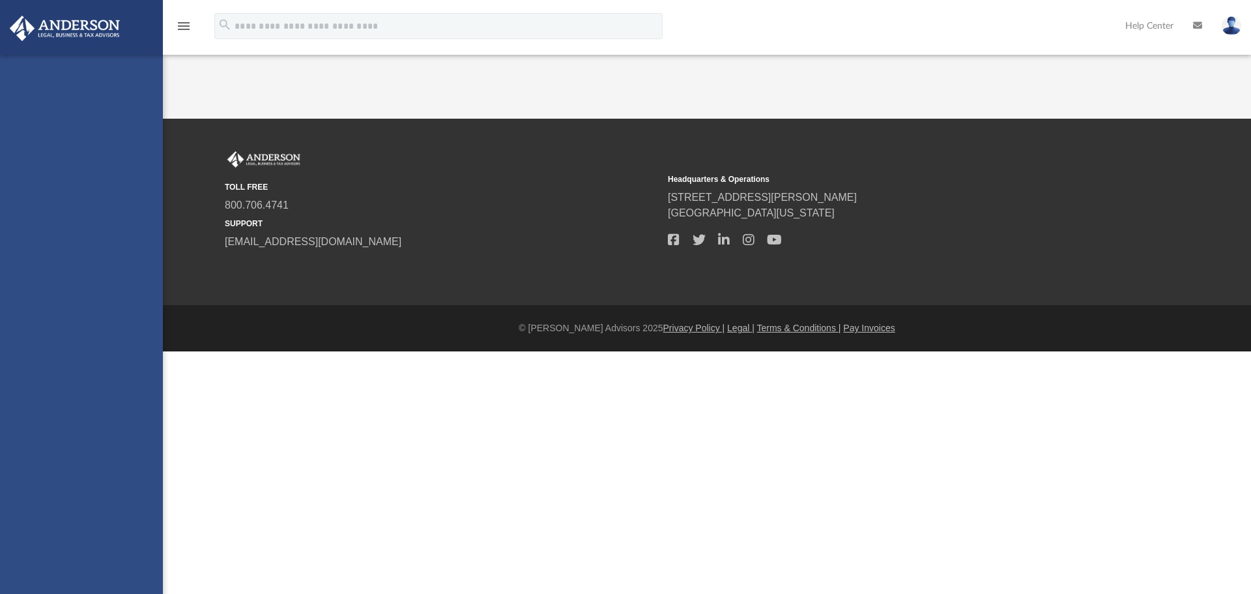 Image resolution: width=1251 pixels, height=594 pixels. Describe the element at coordinates (184, 26) in the screenshot. I see `i: menu` at that location.